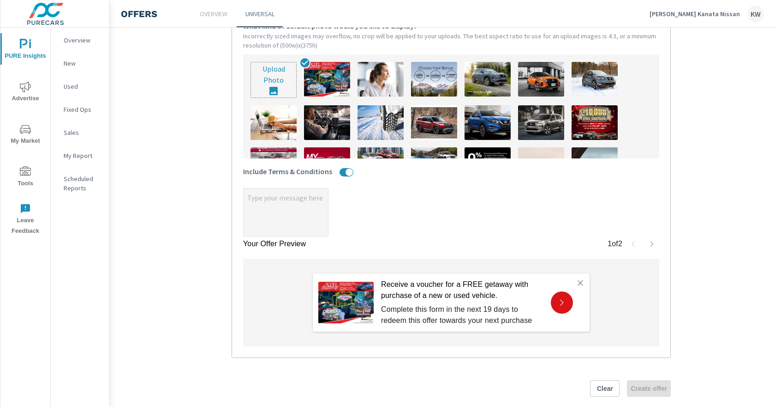  Describe the element at coordinates (25, 220) in the screenshot. I see `span: Leave Feedback` at that location.